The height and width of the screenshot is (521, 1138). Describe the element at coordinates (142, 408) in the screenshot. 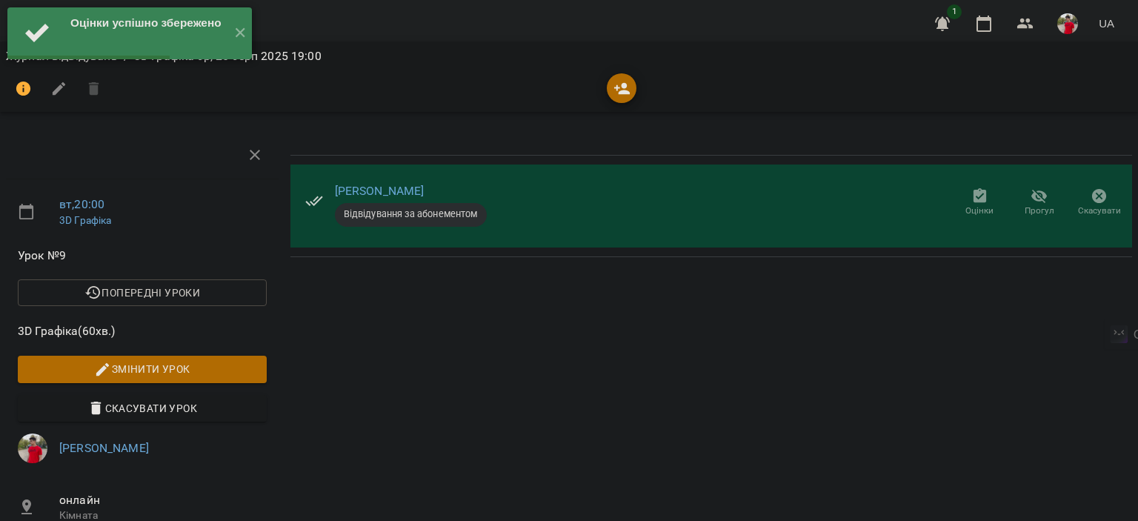

I see `span: Скасувати Урок` at that location.